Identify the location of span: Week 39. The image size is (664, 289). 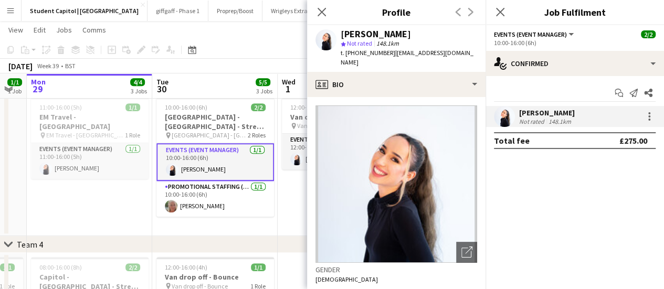
(48, 66).